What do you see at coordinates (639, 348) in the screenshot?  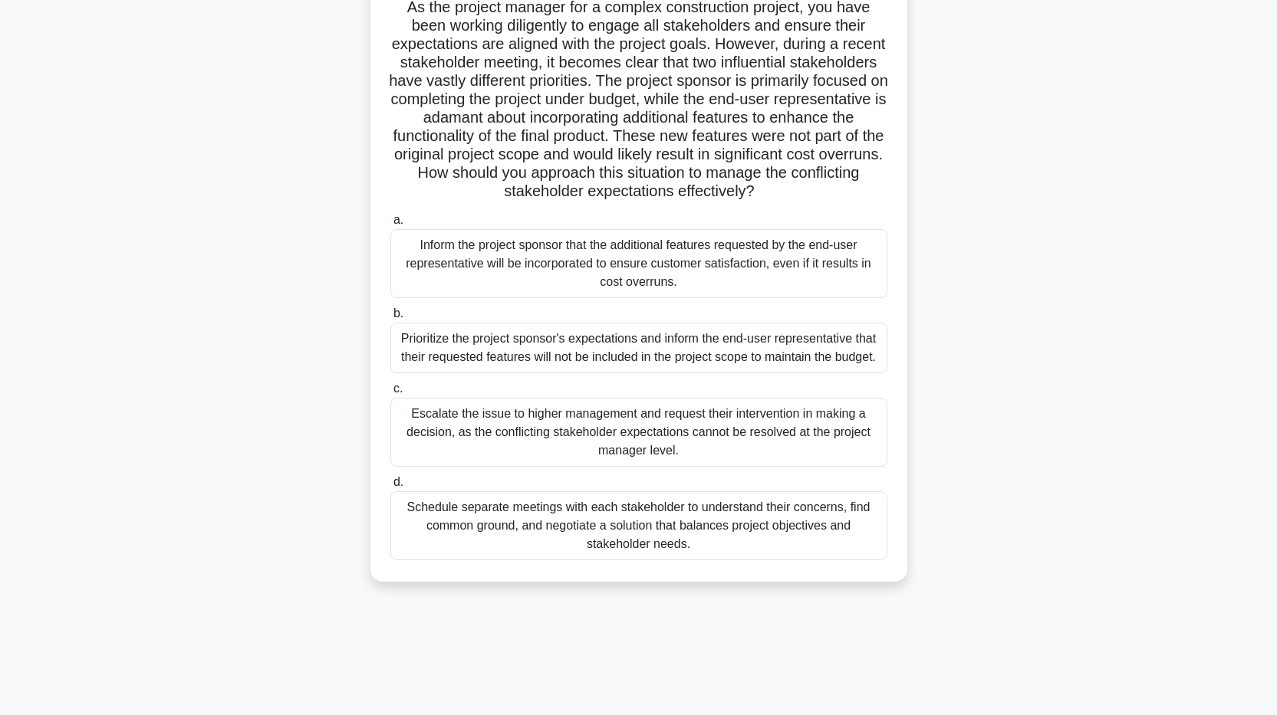 I see `div: Prioritize the project sponsor's expectations and inform the end-user representative that their r...` at bounding box center [639, 348].